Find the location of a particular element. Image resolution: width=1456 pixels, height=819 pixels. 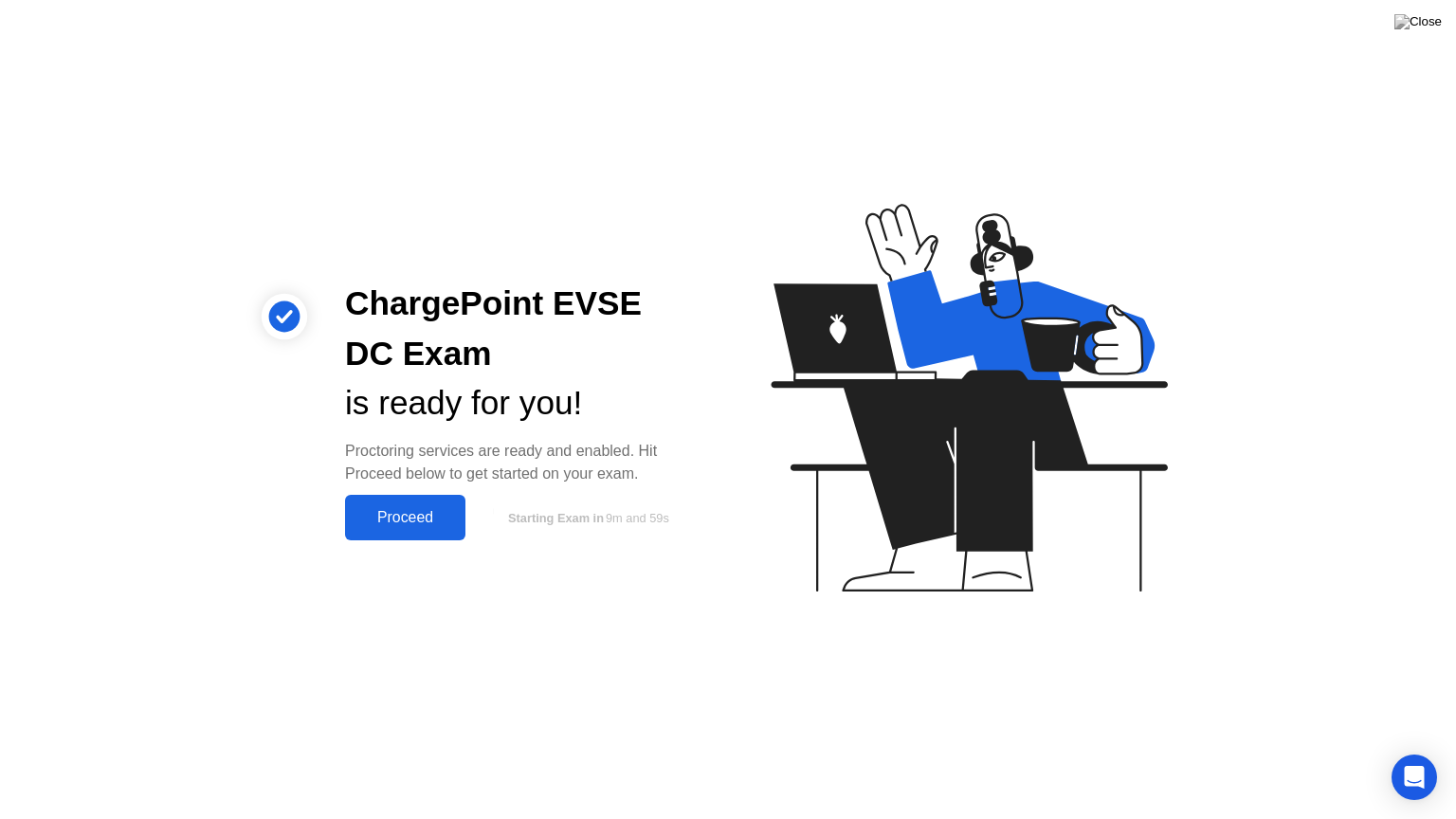

div: ChargePoint EVSE DC Exam is located at coordinates (522, 329).